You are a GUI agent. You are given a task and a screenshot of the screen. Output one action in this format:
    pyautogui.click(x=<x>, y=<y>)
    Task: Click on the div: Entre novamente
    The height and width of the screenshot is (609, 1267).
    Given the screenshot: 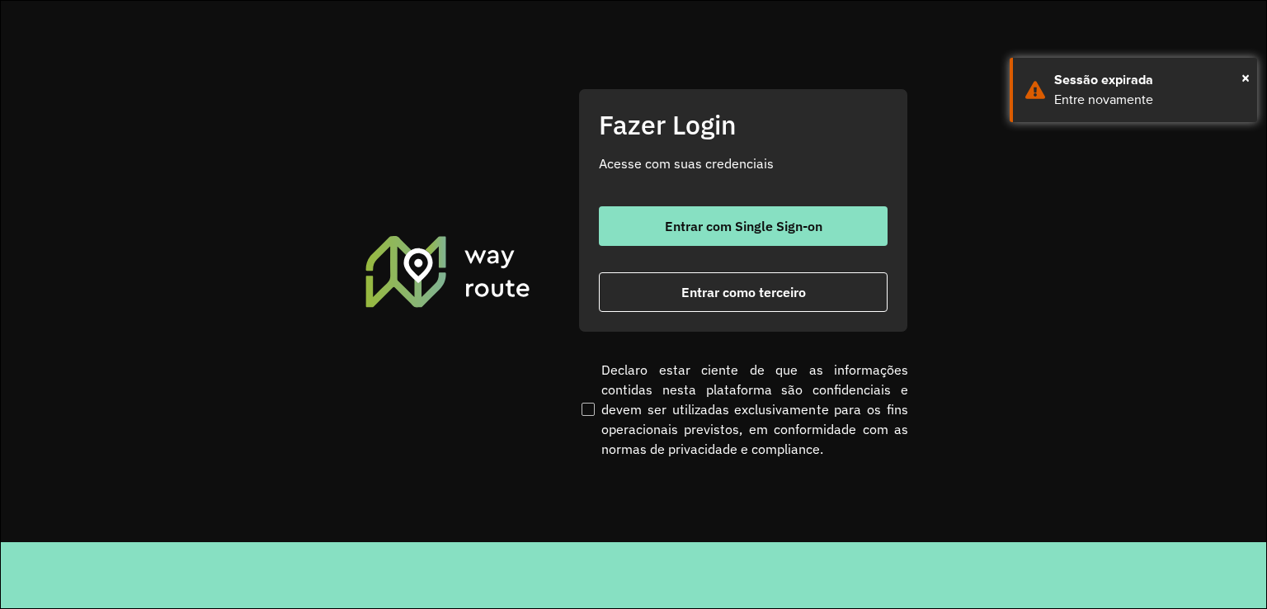 What is the action you would take?
    pyautogui.click(x=1149, y=100)
    